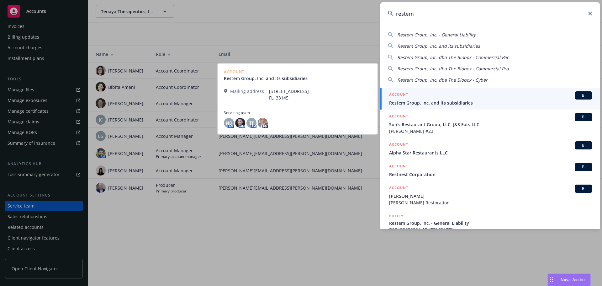  What do you see at coordinates (573, 279) in the screenshot?
I see `span: Nova Assist` at bounding box center [573, 279].